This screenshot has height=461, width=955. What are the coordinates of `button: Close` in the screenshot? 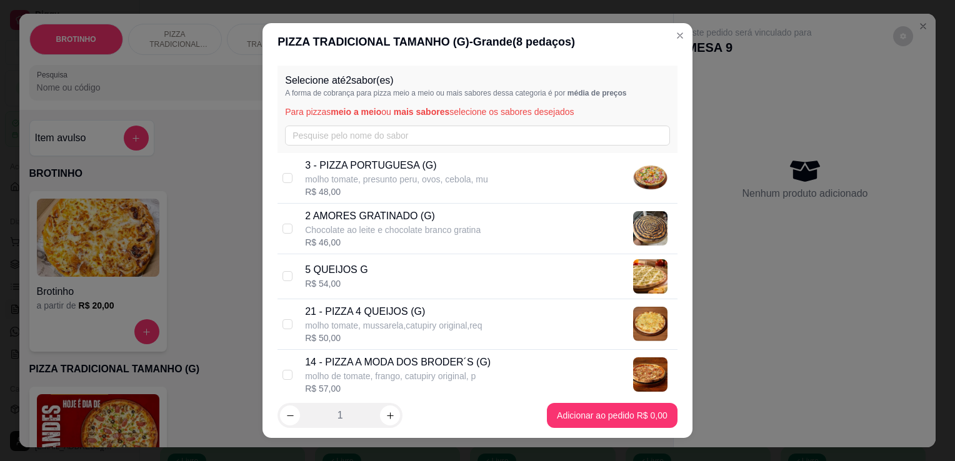 It's located at (680, 36).